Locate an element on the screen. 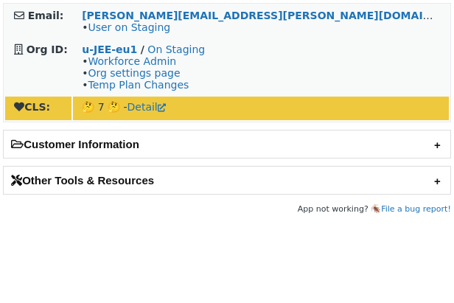 This screenshot has height=303, width=454. strong: u-JEE-eu1 is located at coordinates (109, 49).